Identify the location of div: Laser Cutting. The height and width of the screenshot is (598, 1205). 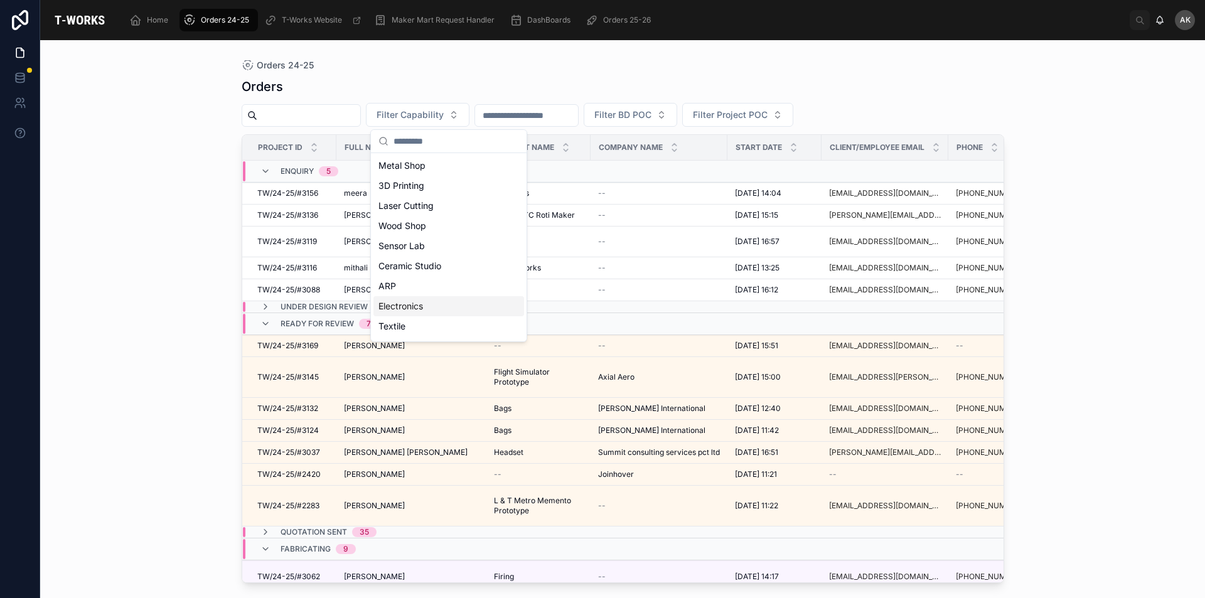
(449, 206).